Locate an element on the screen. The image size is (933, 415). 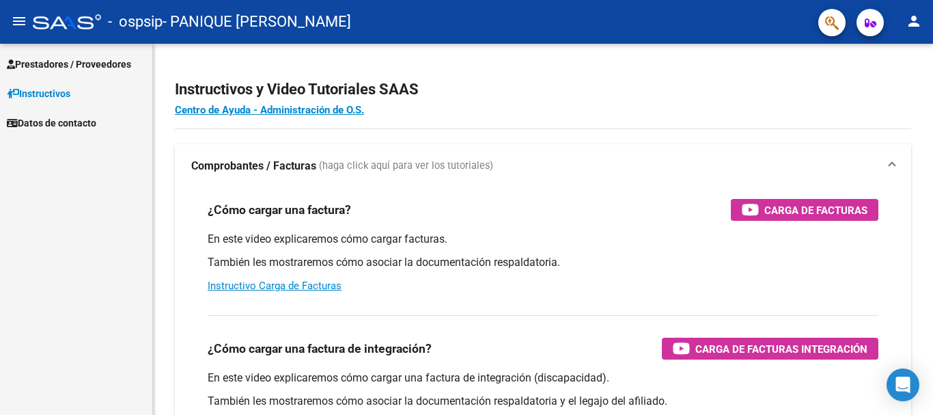
h3: ¿Cómo cargar una factura de integración? is located at coordinates (320, 349).